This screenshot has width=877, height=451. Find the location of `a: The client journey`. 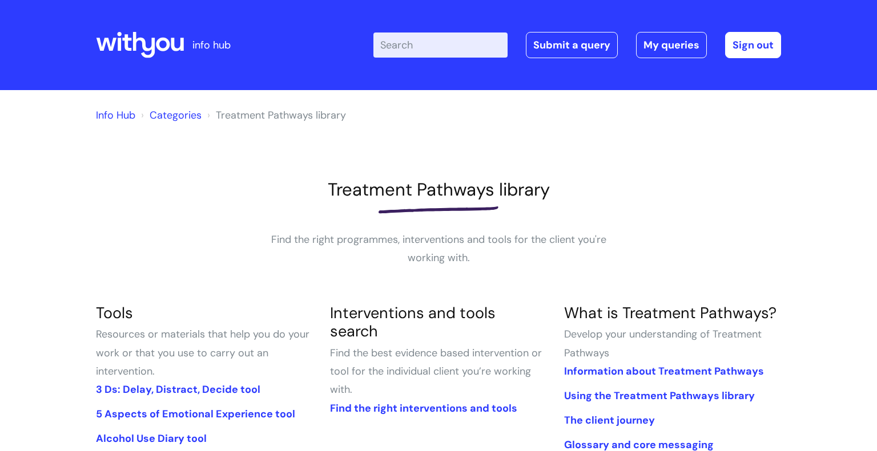

a: The client journey is located at coordinates (609, 421).